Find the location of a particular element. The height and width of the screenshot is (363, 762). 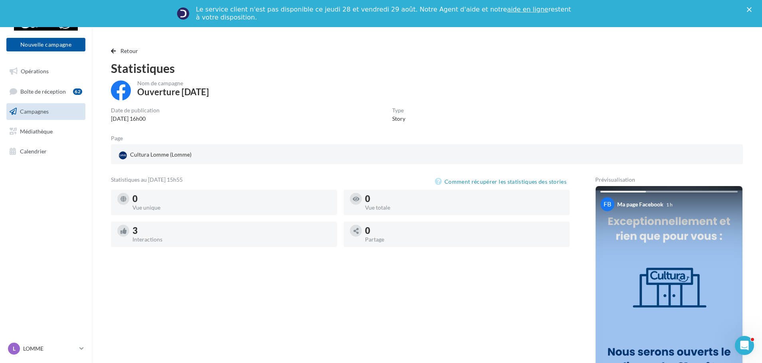

a: Calendrier is located at coordinates (46, 152).